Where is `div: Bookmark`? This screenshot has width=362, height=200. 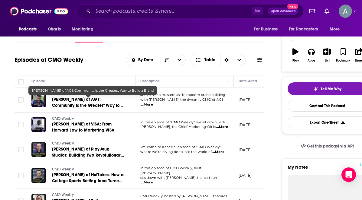
div: Bookmark is located at coordinates (343, 61).